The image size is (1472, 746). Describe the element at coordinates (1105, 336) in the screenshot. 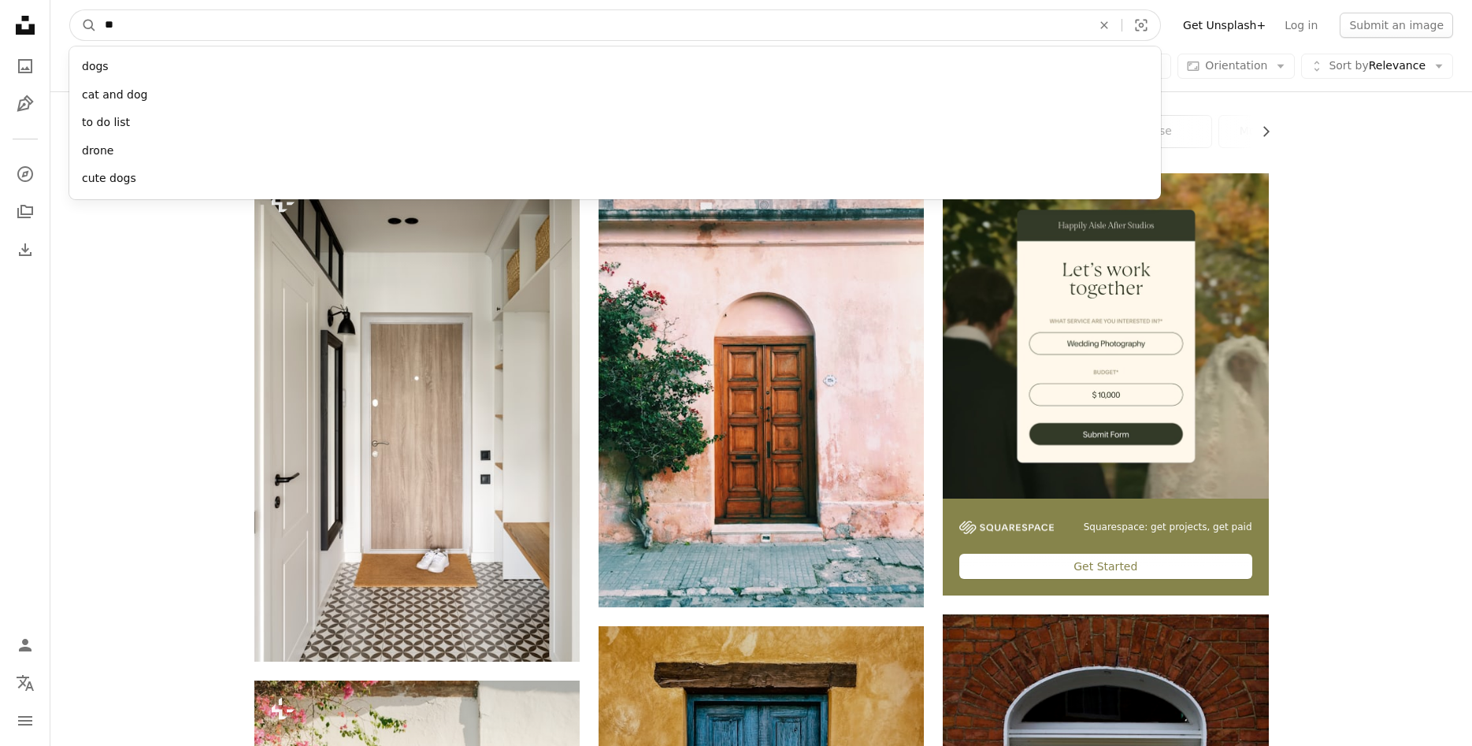

I see `img: file-1747939393036-2c53a76c450aimage` at that location.